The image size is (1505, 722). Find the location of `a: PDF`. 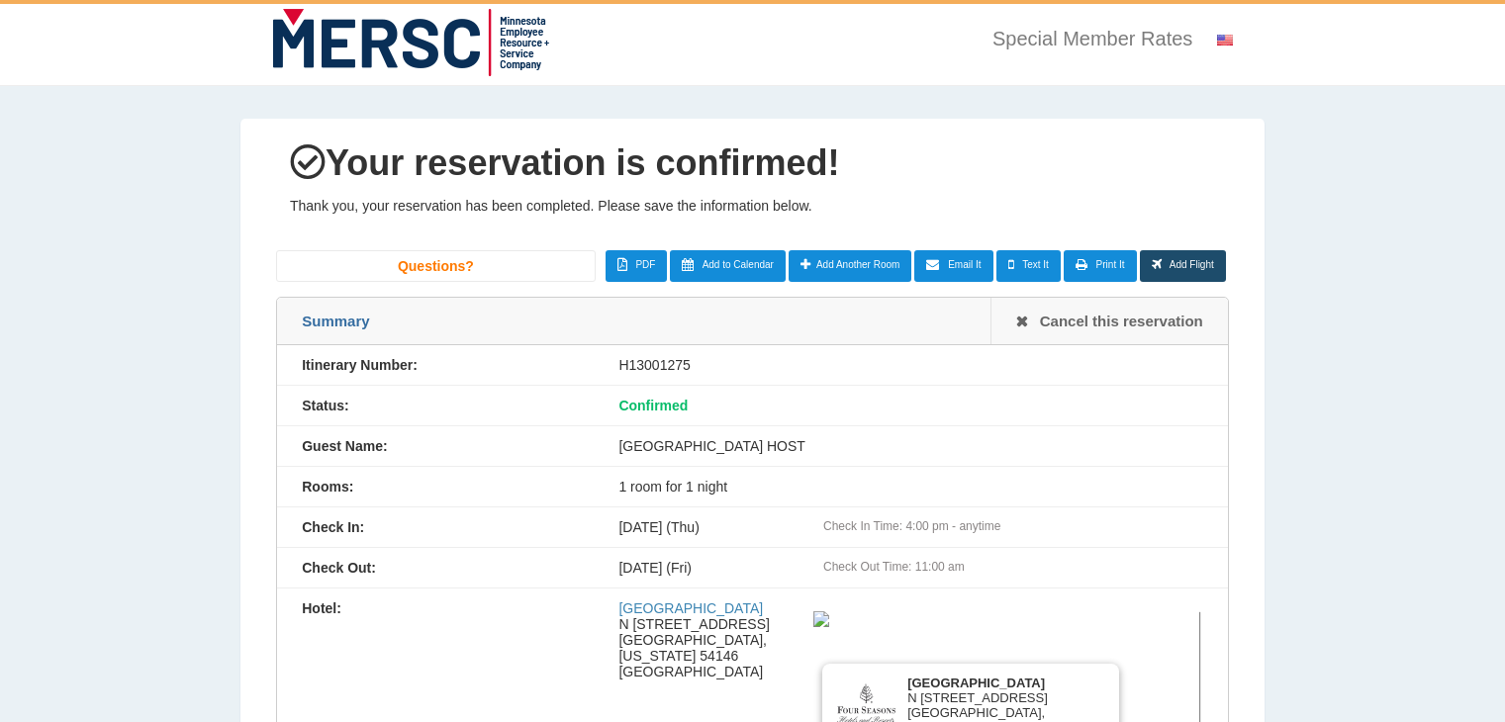

a: PDF is located at coordinates (636, 266).